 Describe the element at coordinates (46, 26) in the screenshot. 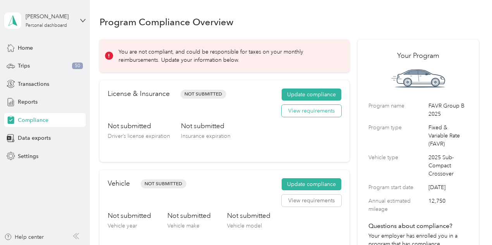

I see `div: Personal dashboard` at that location.